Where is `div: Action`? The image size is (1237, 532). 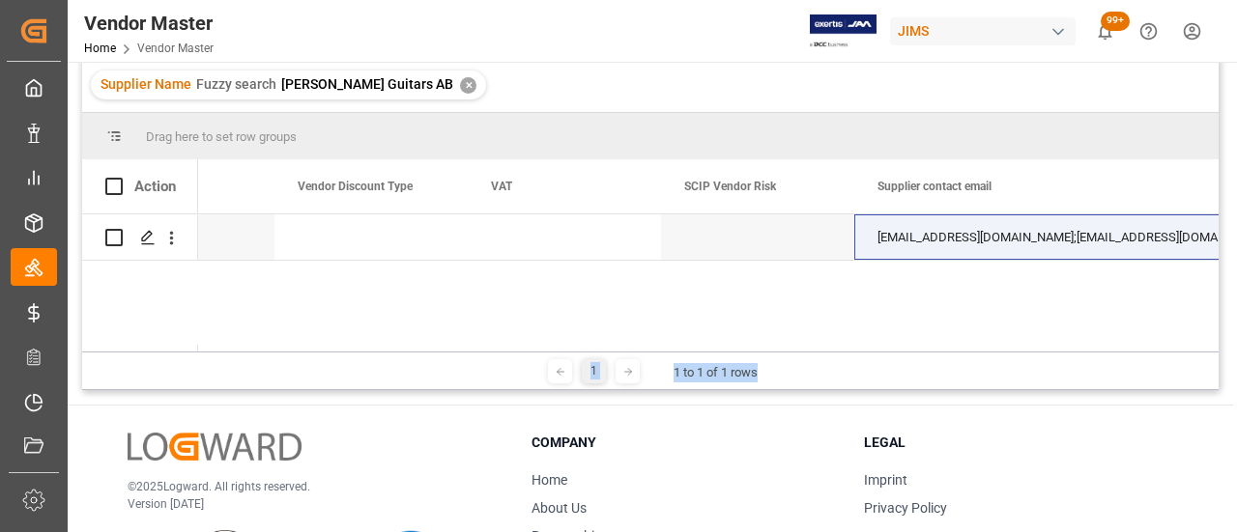
div: Action is located at coordinates (155, 186).